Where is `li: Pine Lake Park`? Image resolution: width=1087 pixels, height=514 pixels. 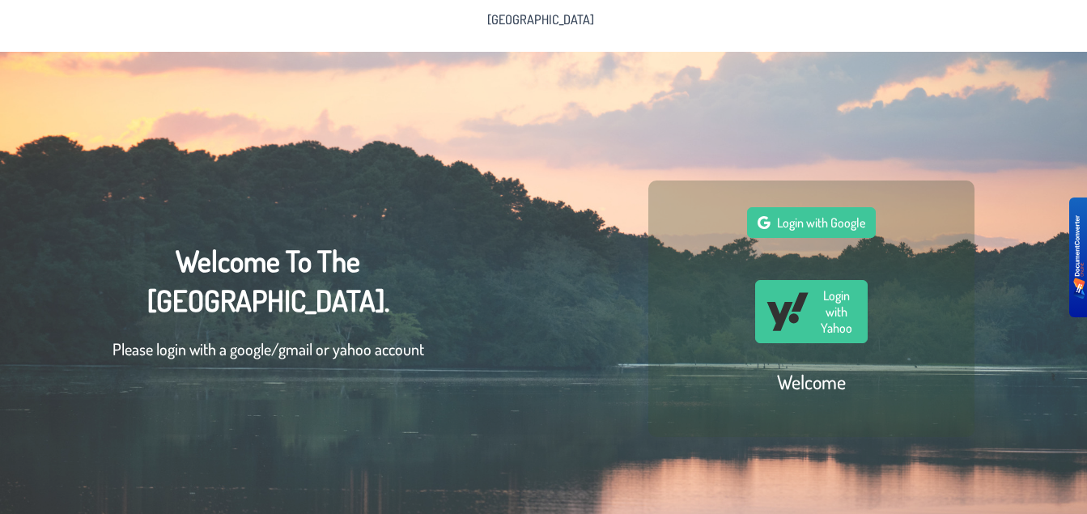
li: Pine Lake Park is located at coordinates (540, 19).